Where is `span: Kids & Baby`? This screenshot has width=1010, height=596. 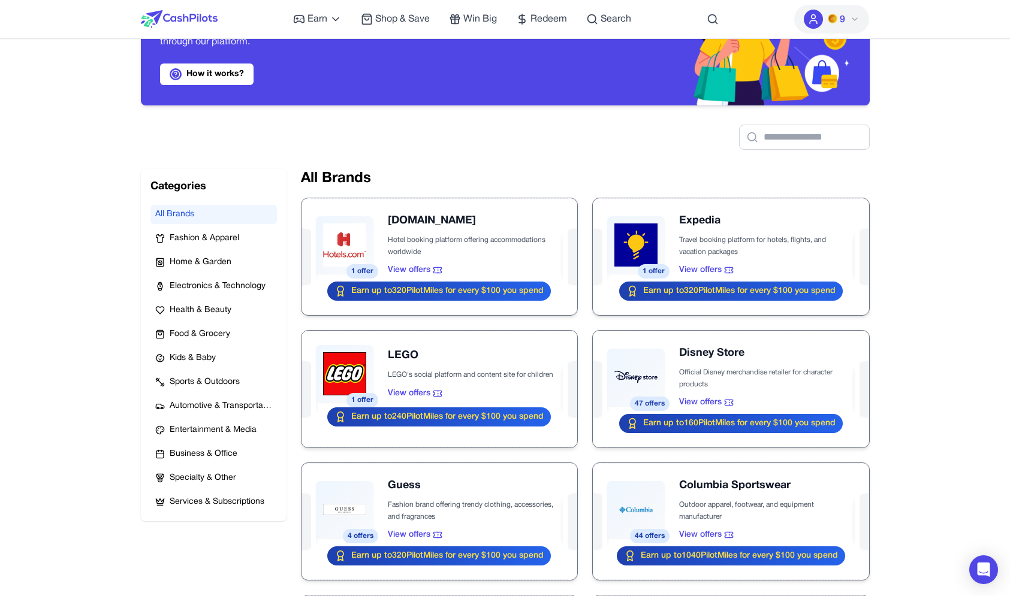 span: Kids & Baby is located at coordinates (192, 358).